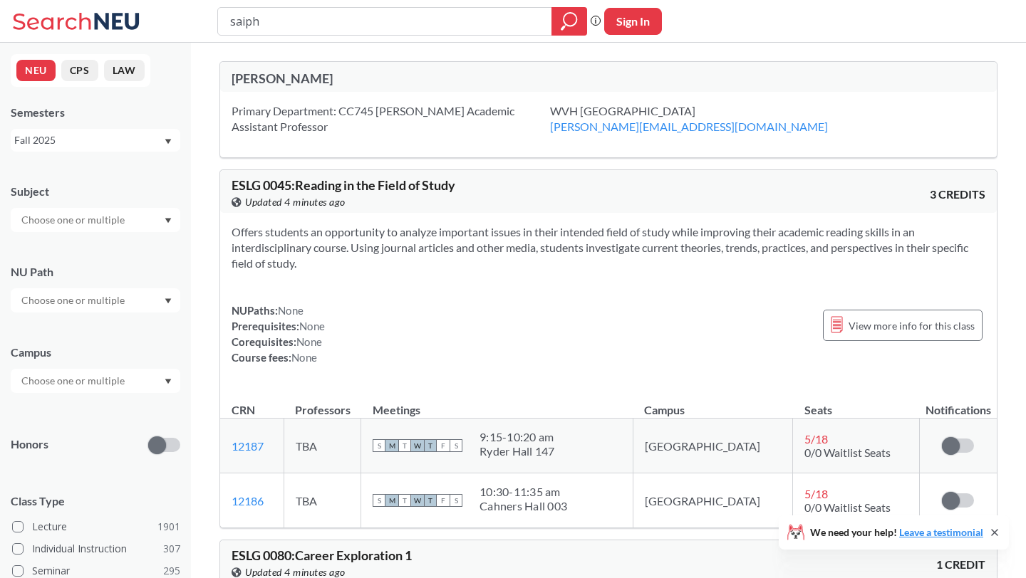  What do you see at coordinates (497, 403) in the screenshot?
I see `th: Meetings` at bounding box center [497, 403].